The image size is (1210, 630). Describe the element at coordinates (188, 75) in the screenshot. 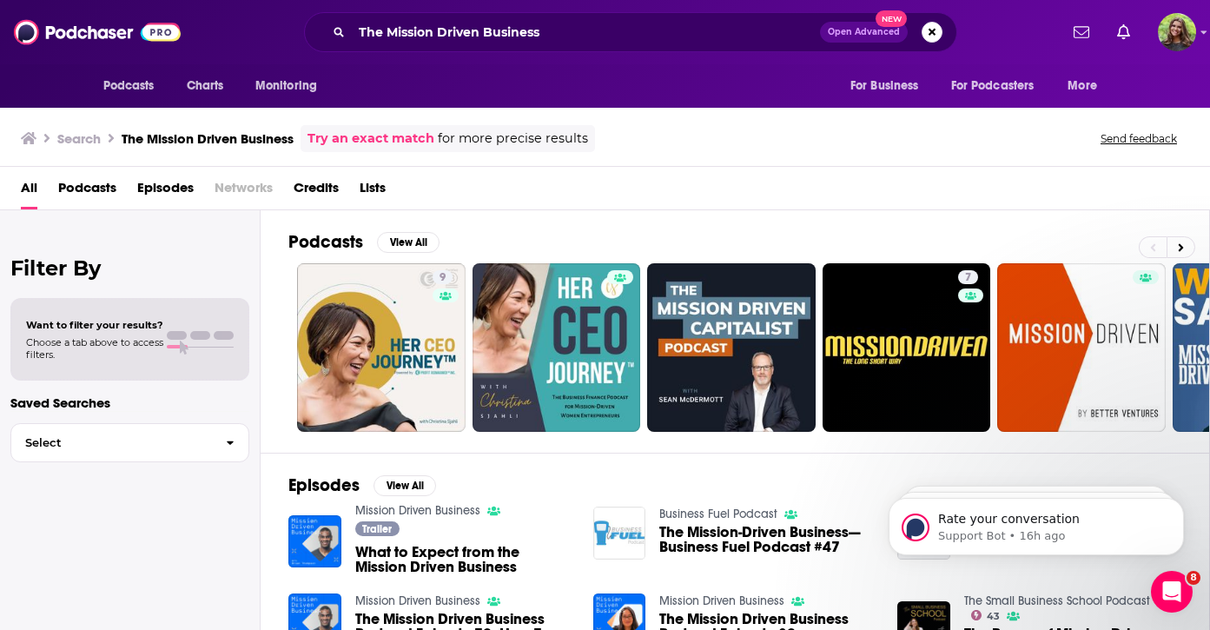

I see `p: Message from Support Bot, sent 16h ago` at that location.